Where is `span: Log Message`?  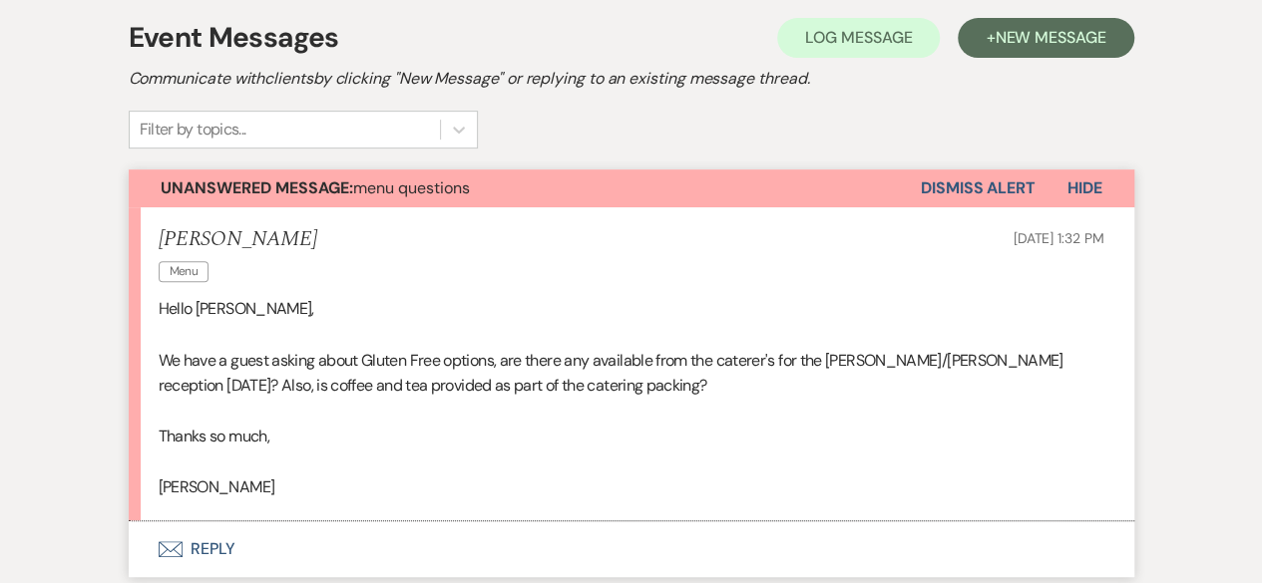 span: Log Message is located at coordinates (858, 37).